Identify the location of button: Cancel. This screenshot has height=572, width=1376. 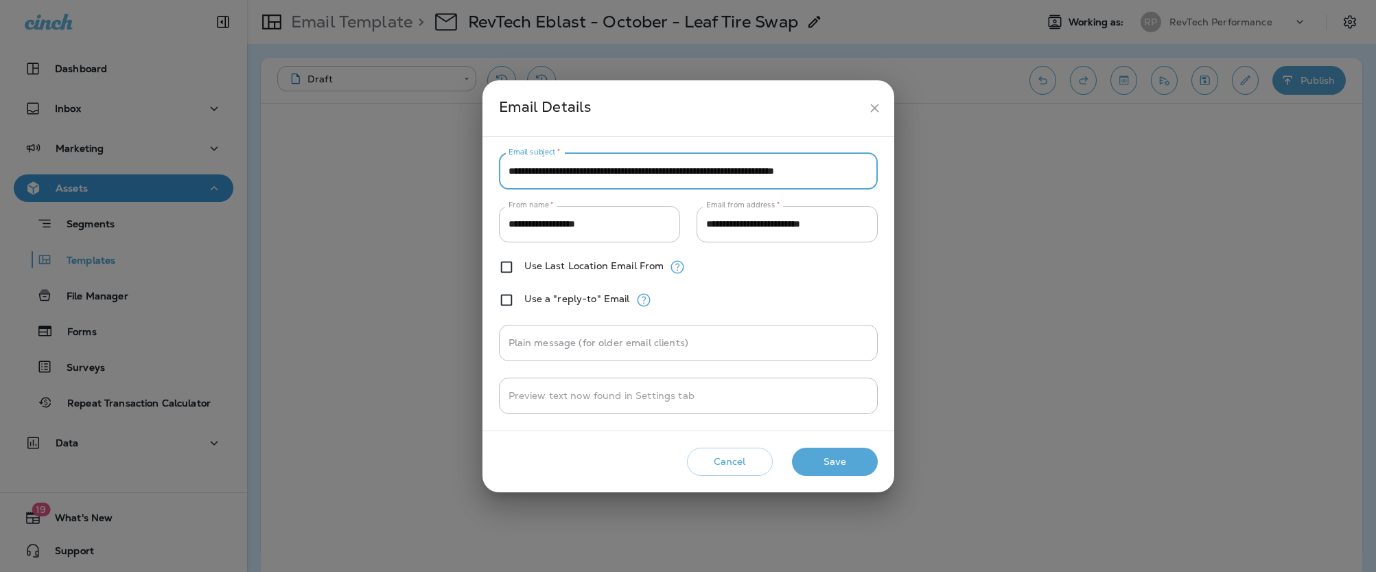
(729, 461).